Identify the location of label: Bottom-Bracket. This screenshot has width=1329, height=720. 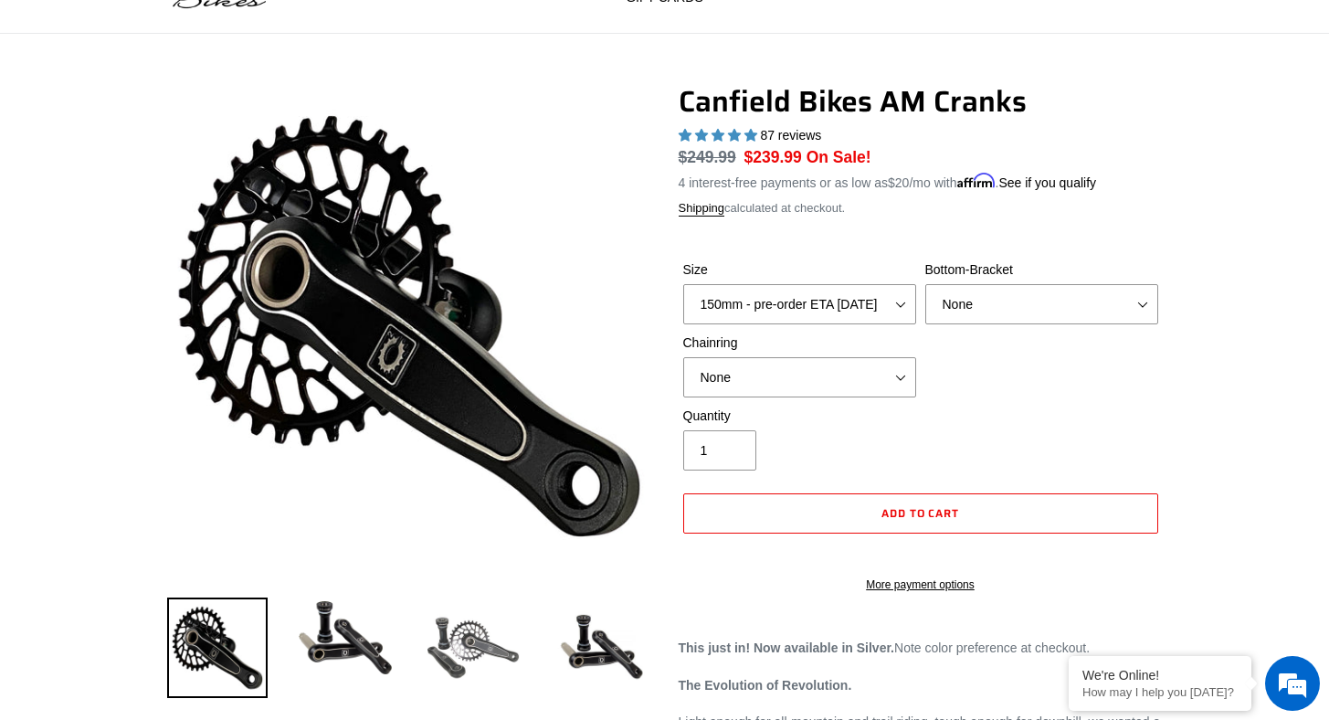
(1041, 269).